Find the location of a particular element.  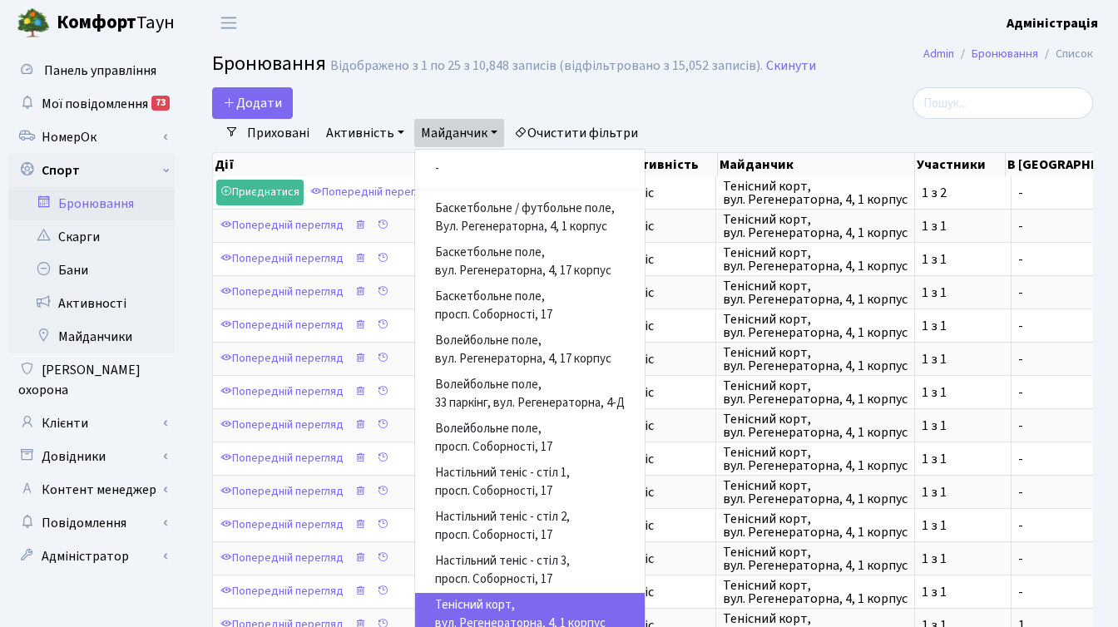

a: Баскетбольне поле,просп. Соборності, 17 is located at coordinates (530, 306).